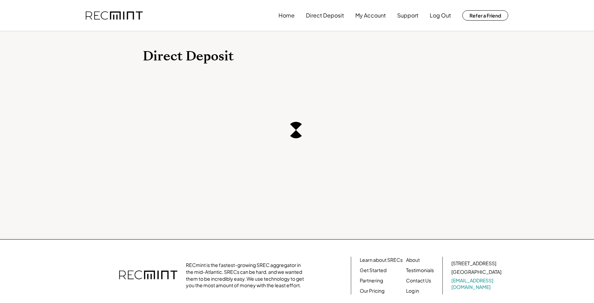 This screenshot has width=594, height=303. What do you see at coordinates (440, 15) in the screenshot?
I see `button: Log Out` at bounding box center [440, 15].